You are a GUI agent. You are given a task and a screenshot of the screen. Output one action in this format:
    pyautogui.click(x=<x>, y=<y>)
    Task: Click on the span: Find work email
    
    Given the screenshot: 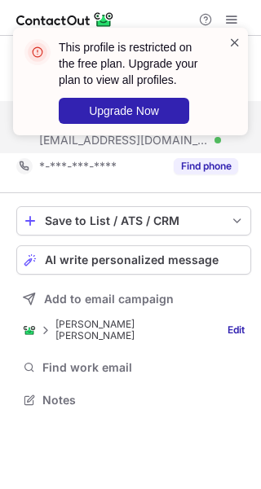 What is the action you would take?
    pyautogui.click(x=143, y=367)
    